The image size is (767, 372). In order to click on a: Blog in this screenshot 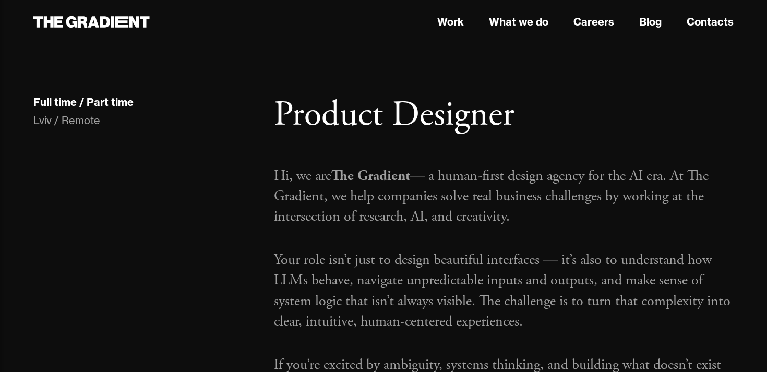, I will do `click(650, 22)`.